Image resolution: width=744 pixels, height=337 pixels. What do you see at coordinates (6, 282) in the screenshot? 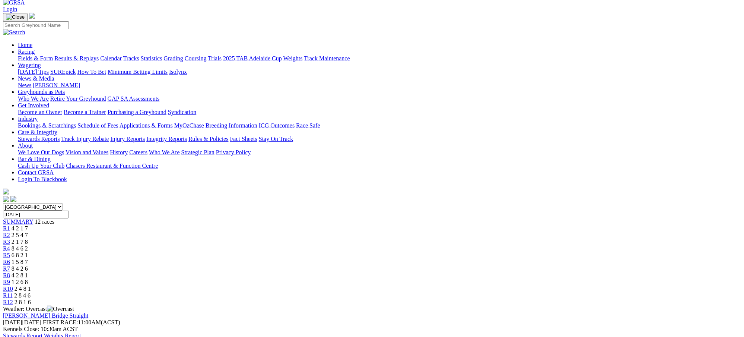
I see `span: R9` at bounding box center [6, 282].